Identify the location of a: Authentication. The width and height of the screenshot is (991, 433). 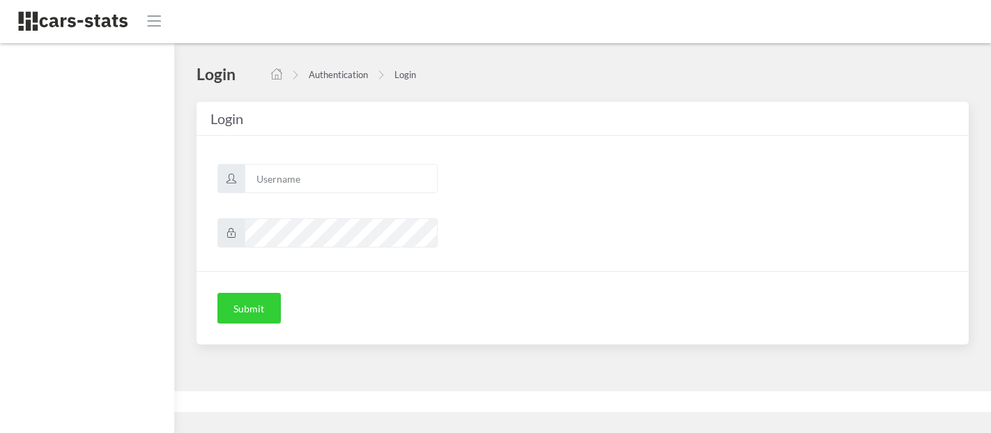
(338, 75).